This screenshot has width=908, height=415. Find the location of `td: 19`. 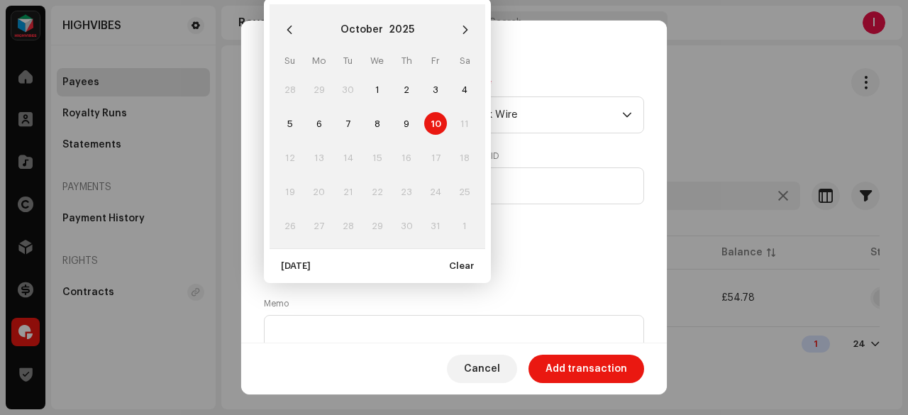

td: 19 is located at coordinates (289, 192).